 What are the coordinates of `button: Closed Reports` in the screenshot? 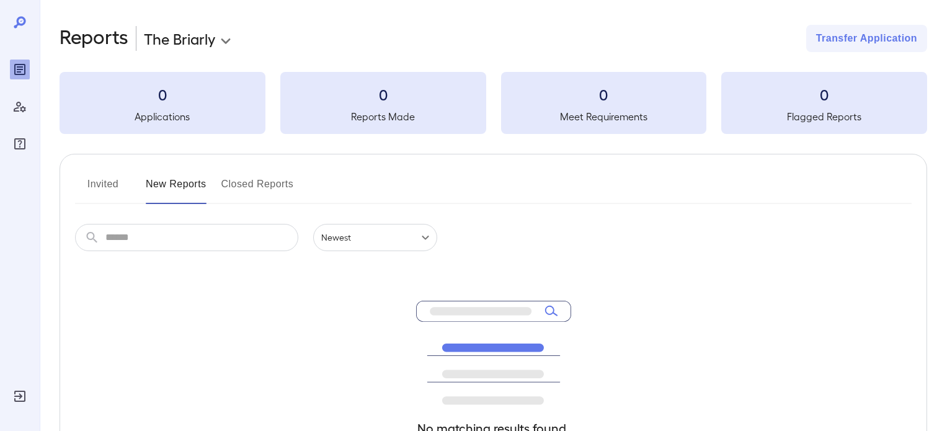 It's located at (257, 189).